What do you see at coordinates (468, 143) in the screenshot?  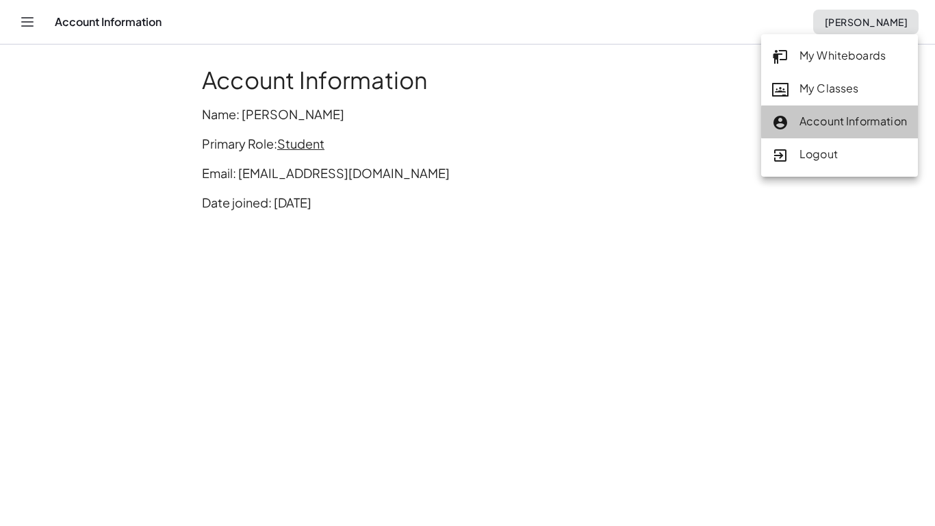 I see `p: Primary Role:` at bounding box center [468, 143].